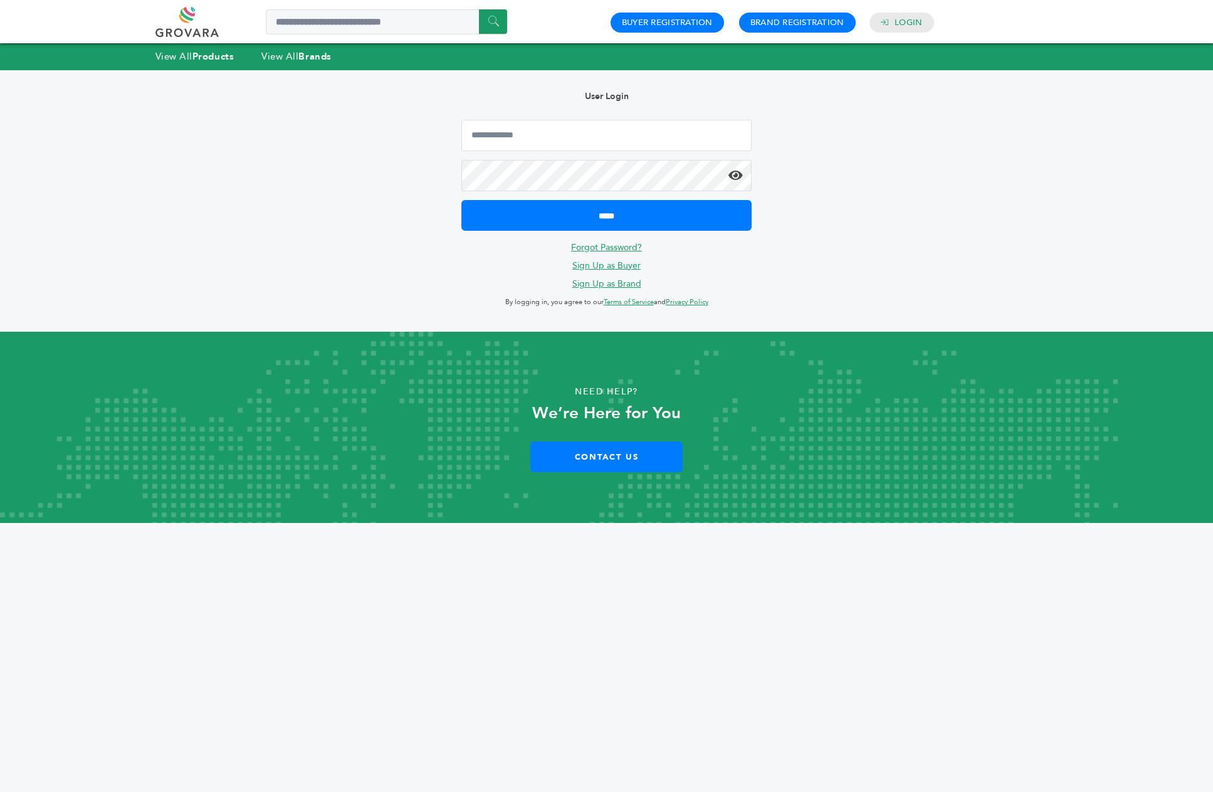  What do you see at coordinates (607, 135) in the screenshot?
I see `input: Email Address` at bounding box center [607, 135].